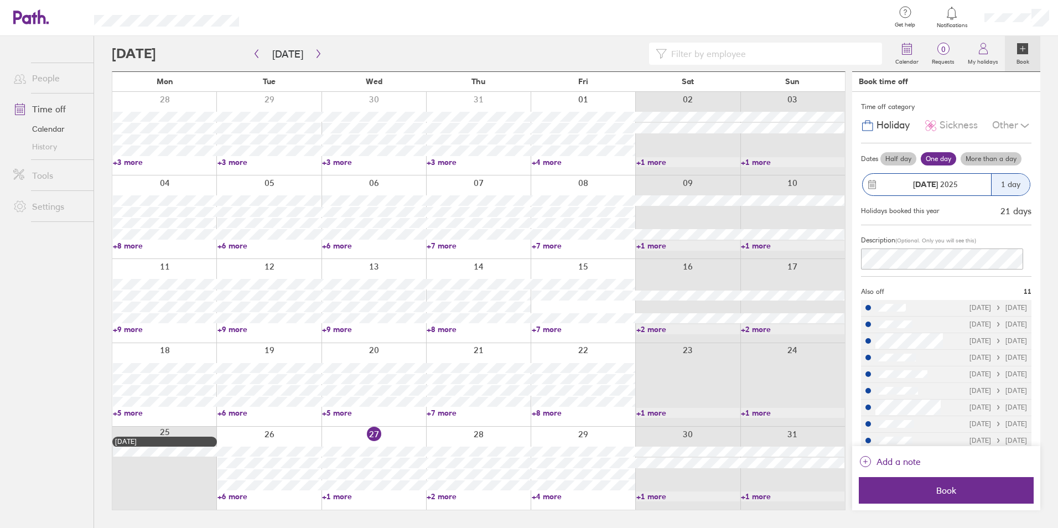  Describe the element at coordinates (688, 81) in the screenshot. I see `span: Sat` at that location.